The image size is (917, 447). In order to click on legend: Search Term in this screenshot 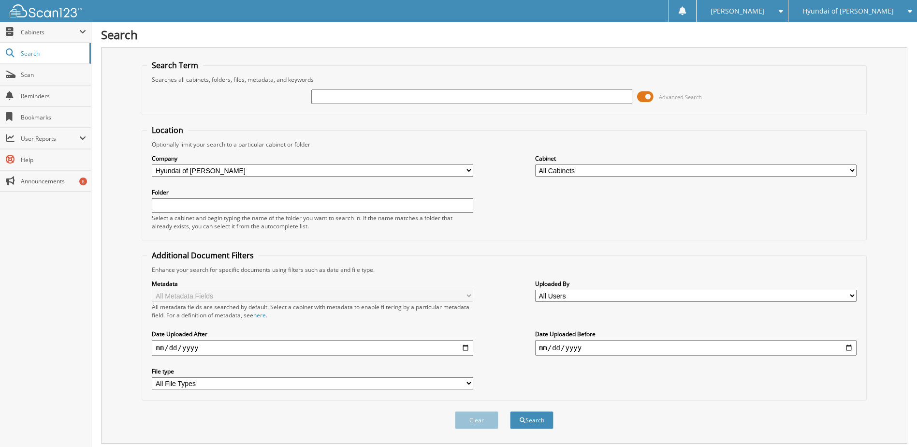, I will do `click(175, 65)`.